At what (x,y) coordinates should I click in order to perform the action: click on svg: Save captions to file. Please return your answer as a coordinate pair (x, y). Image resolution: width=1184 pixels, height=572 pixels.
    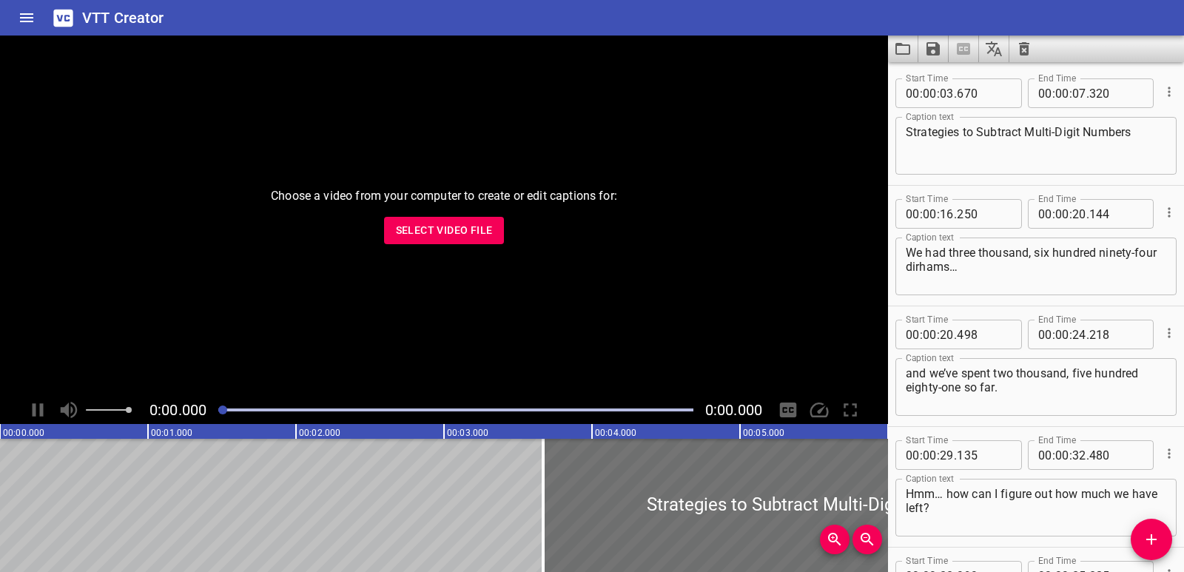
    Looking at the image, I should click on (933, 49).